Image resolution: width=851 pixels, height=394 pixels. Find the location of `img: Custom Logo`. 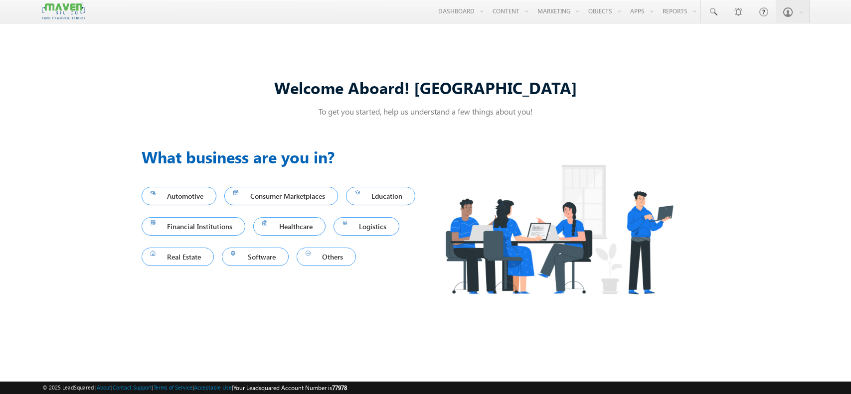

img: Custom Logo is located at coordinates (63, 11).